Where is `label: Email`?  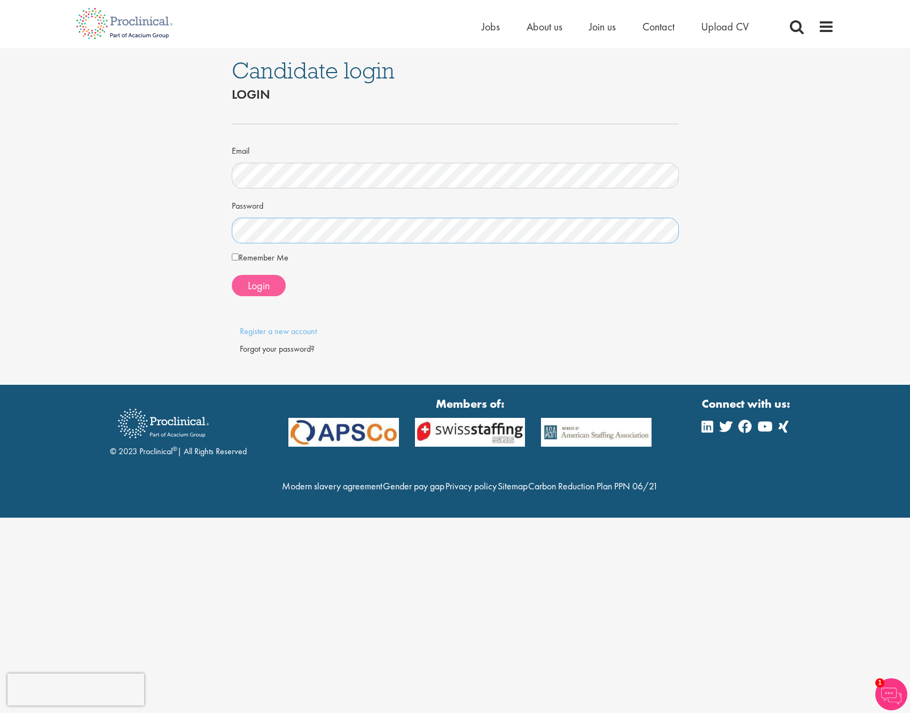
label: Email is located at coordinates (240, 149).